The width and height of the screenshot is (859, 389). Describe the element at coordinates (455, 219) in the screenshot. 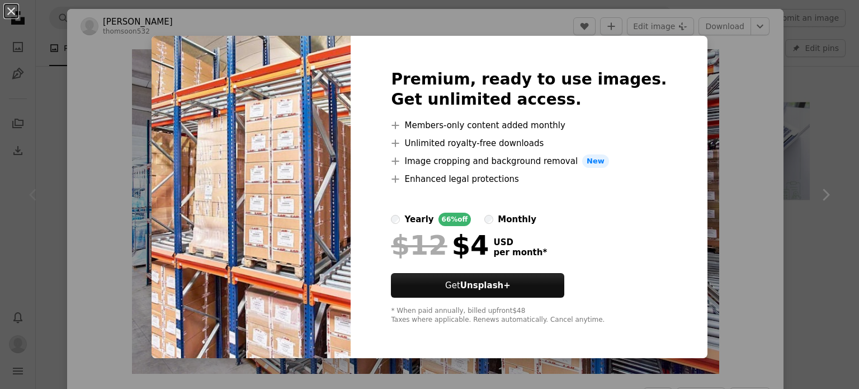

I see `div: 66% off` at that location.